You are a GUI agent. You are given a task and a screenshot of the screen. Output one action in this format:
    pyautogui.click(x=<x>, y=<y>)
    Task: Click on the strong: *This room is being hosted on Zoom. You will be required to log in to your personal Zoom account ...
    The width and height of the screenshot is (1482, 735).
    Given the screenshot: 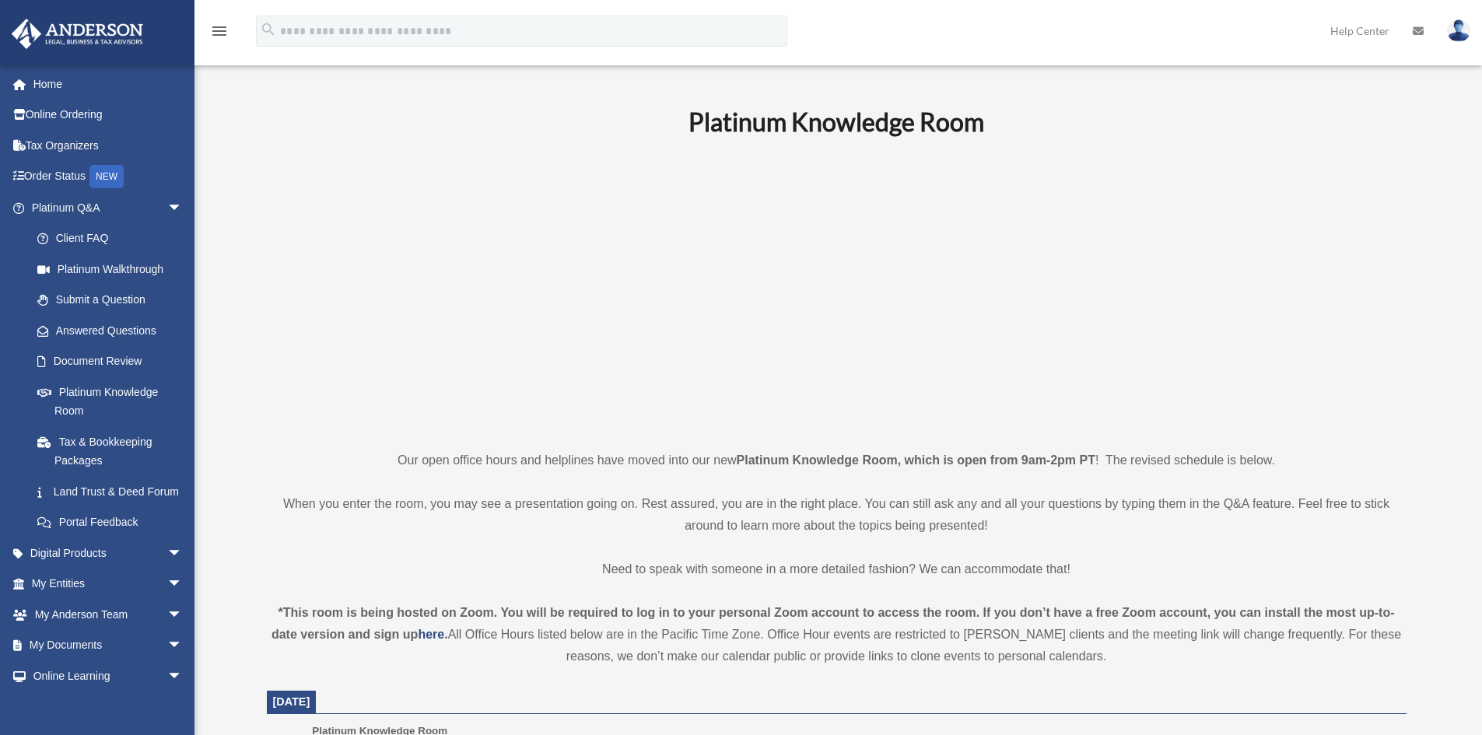 What is the action you would take?
    pyautogui.click(x=833, y=623)
    